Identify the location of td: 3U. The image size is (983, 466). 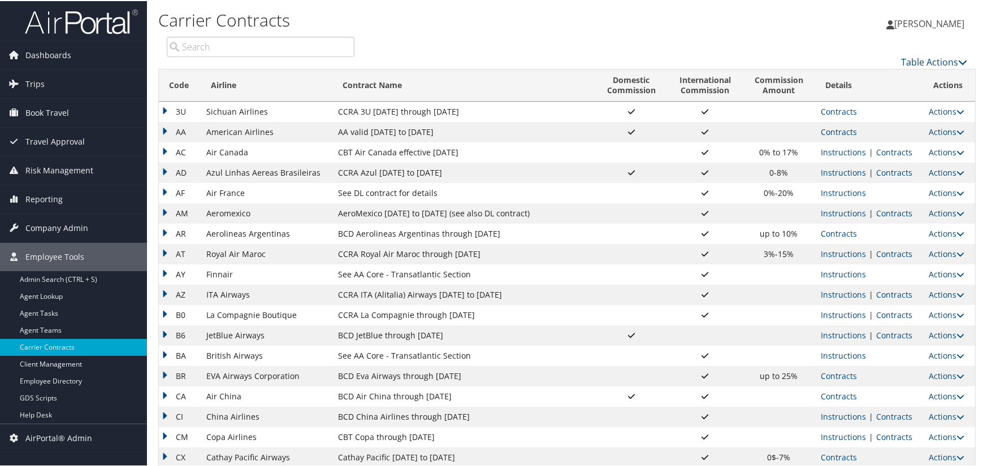
(180, 111).